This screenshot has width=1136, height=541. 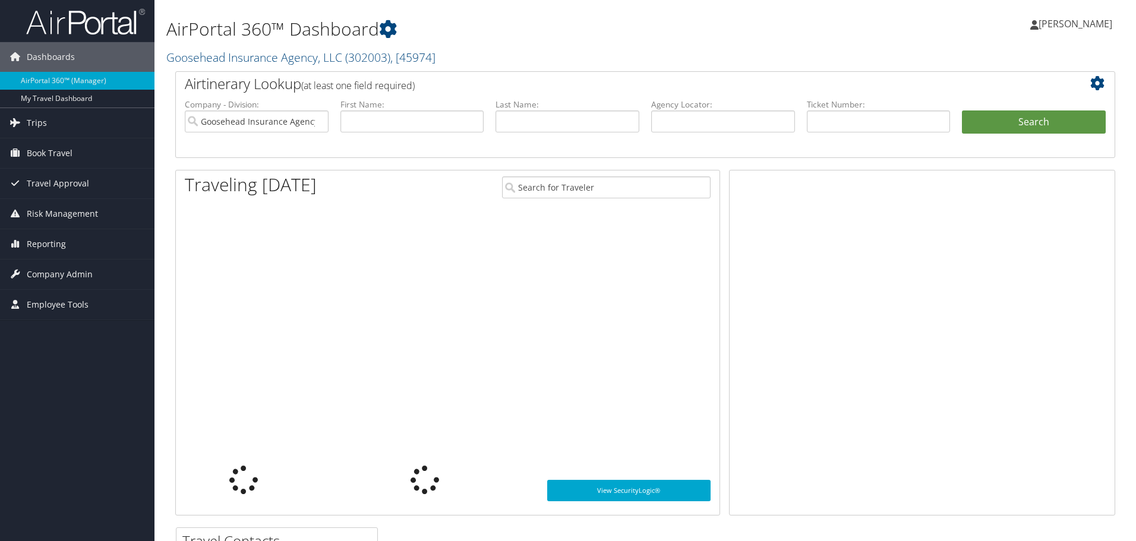 What do you see at coordinates (1034, 122) in the screenshot?
I see `button: Search` at bounding box center [1034, 122].